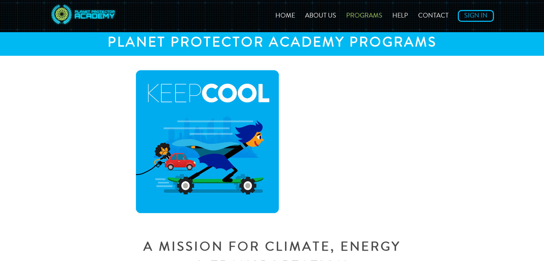  I want to click on a: Home, so click(285, 16).